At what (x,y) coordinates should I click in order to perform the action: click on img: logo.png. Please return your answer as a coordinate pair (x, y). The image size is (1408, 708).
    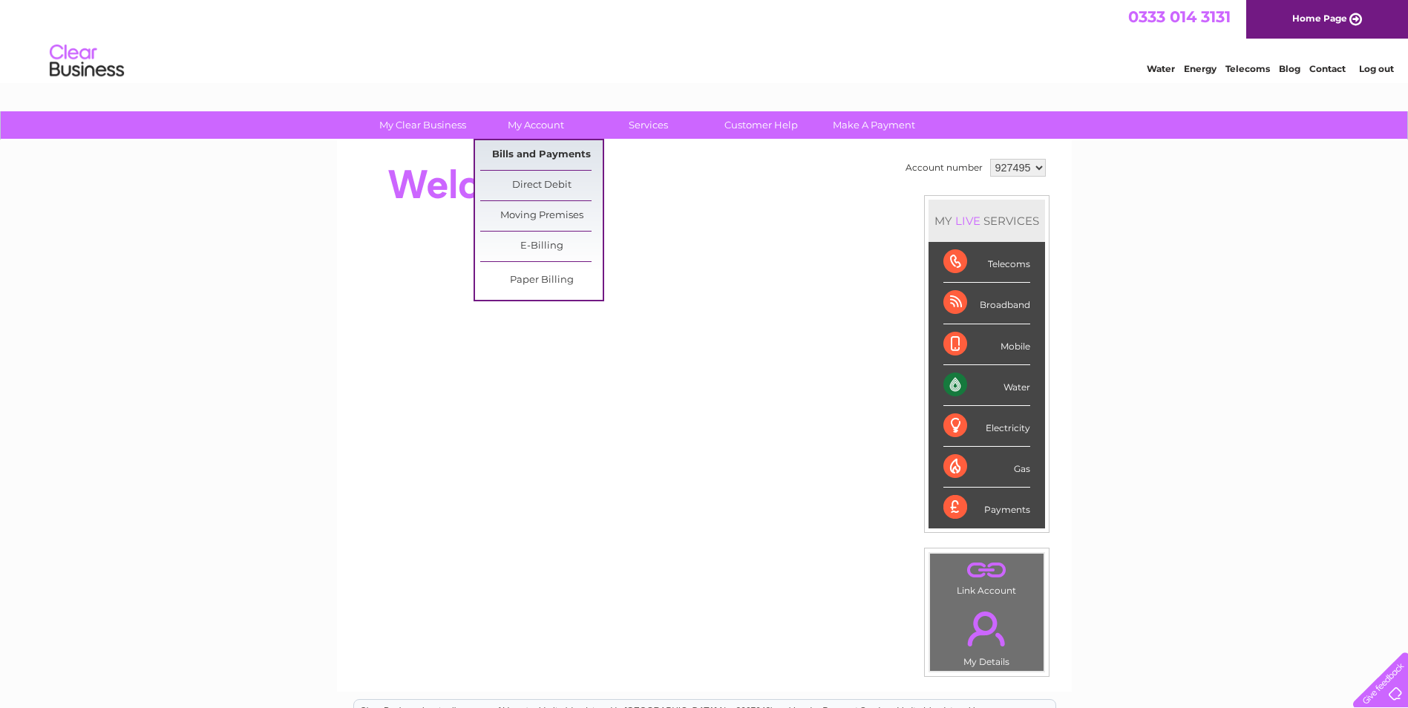
    Looking at the image, I should click on (87, 61).